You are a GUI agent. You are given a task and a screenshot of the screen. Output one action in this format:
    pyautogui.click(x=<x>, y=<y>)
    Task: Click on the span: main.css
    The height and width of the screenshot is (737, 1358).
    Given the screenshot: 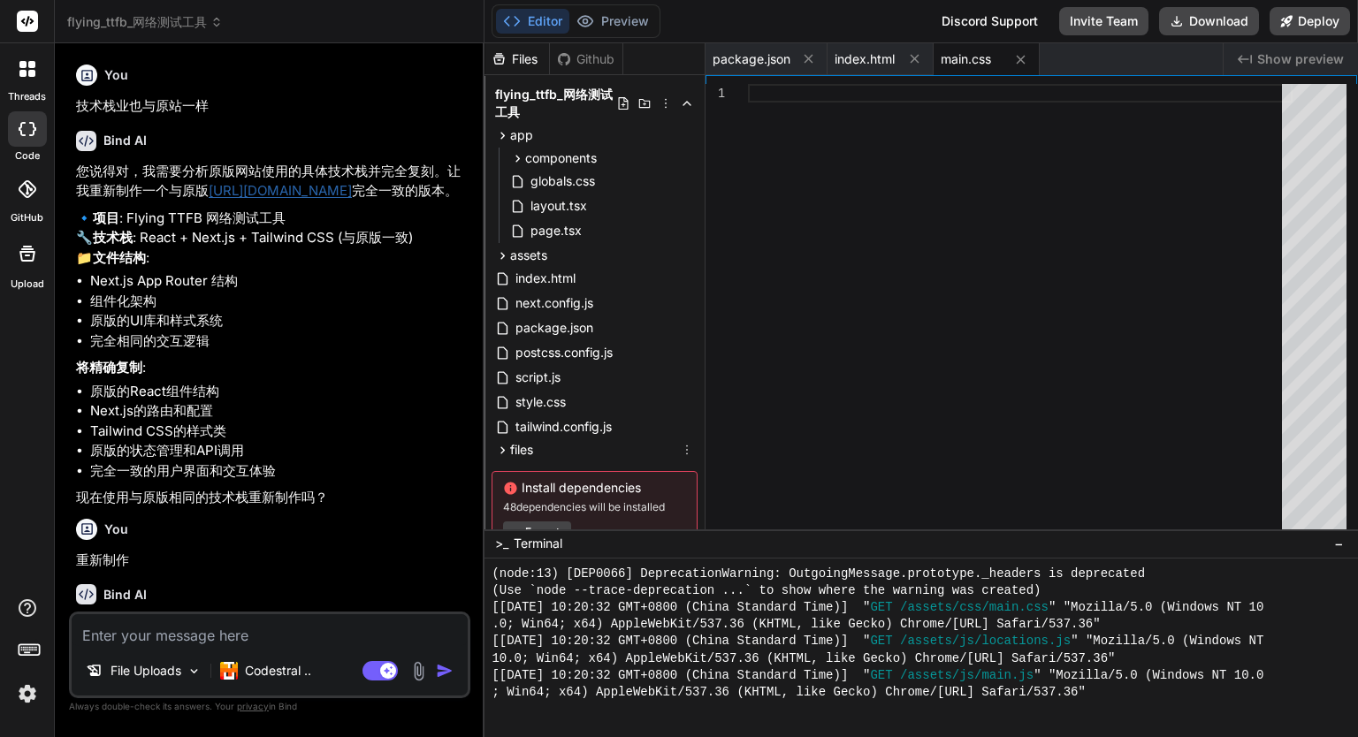 What is the action you would take?
    pyautogui.click(x=965, y=59)
    